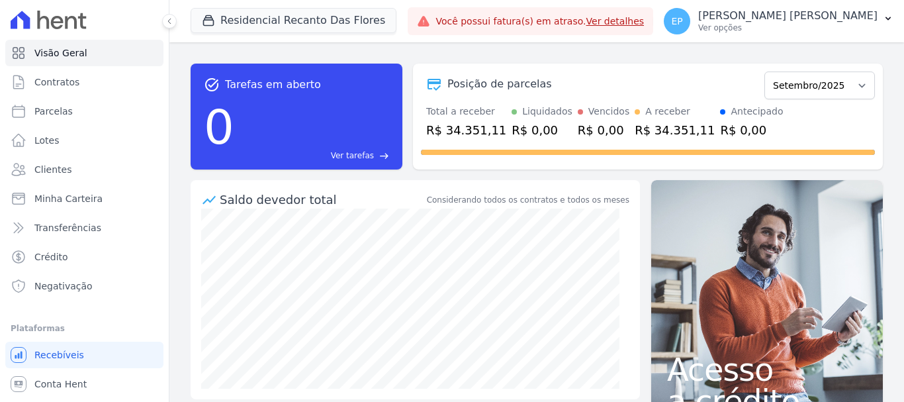 Image resolution: width=904 pixels, height=402 pixels. I want to click on a: Negativação, so click(84, 286).